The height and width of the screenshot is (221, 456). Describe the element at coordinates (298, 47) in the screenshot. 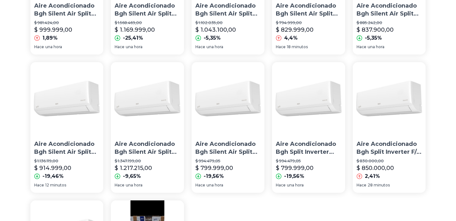

I see `span: 18 minutos` at that location.